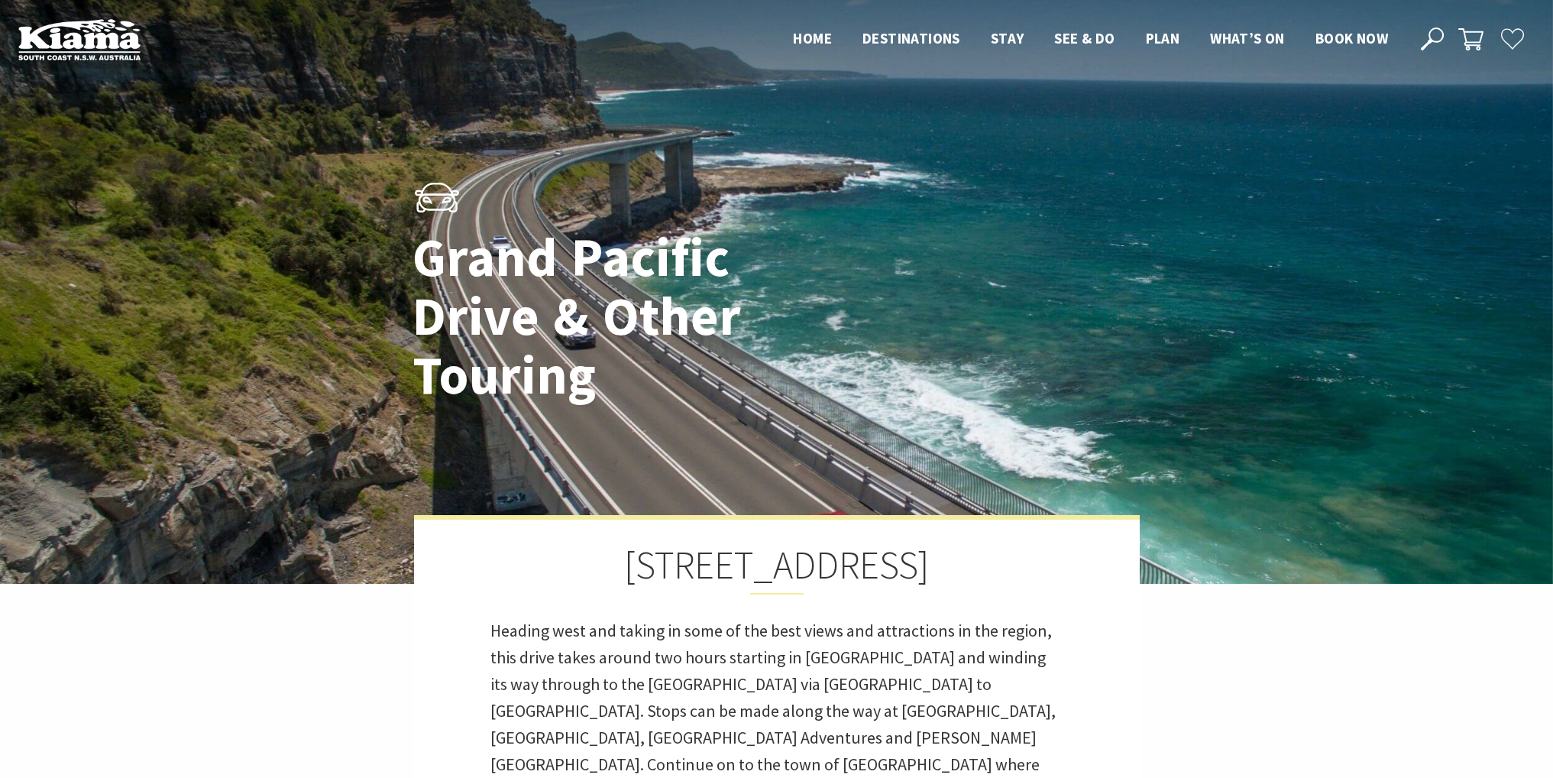 The image size is (1553, 778). What do you see at coordinates (812, 38) in the screenshot?
I see `span: Home` at bounding box center [812, 38].